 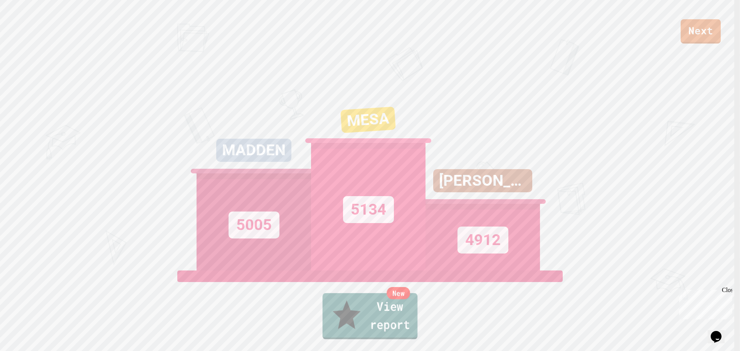 What do you see at coordinates (701, 31) in the screenshot?
I see `a: Next` at bounding box center [701, 31].